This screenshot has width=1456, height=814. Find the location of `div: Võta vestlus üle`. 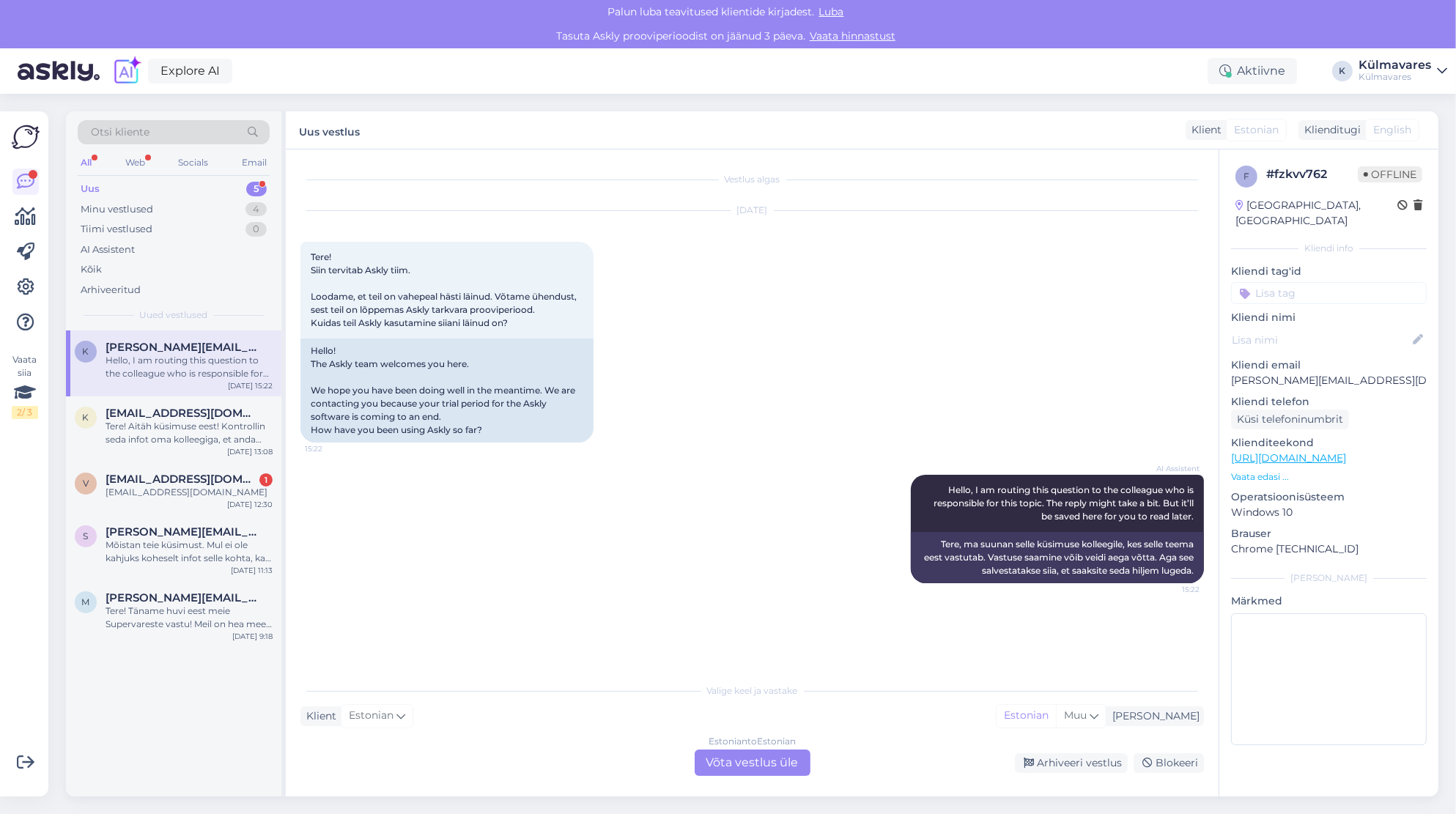

div: Võta vestlus üle is located at coordinates (752, 763).